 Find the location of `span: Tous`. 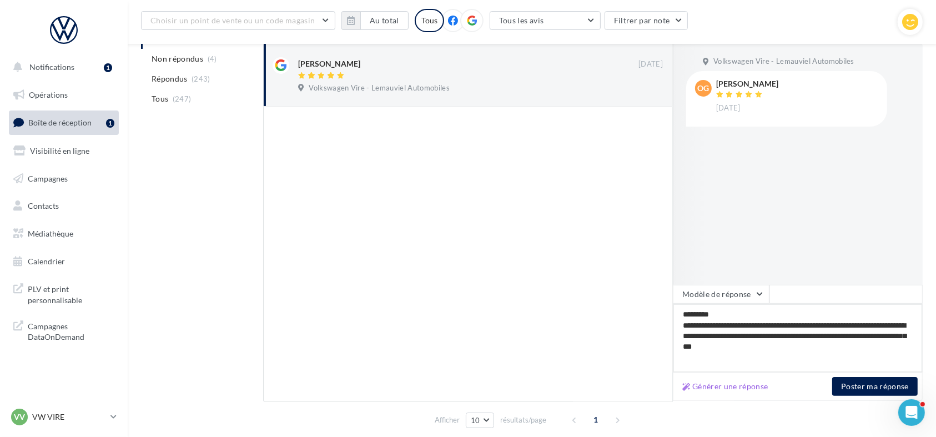

span: Tous is located at coordinates (160, 99).